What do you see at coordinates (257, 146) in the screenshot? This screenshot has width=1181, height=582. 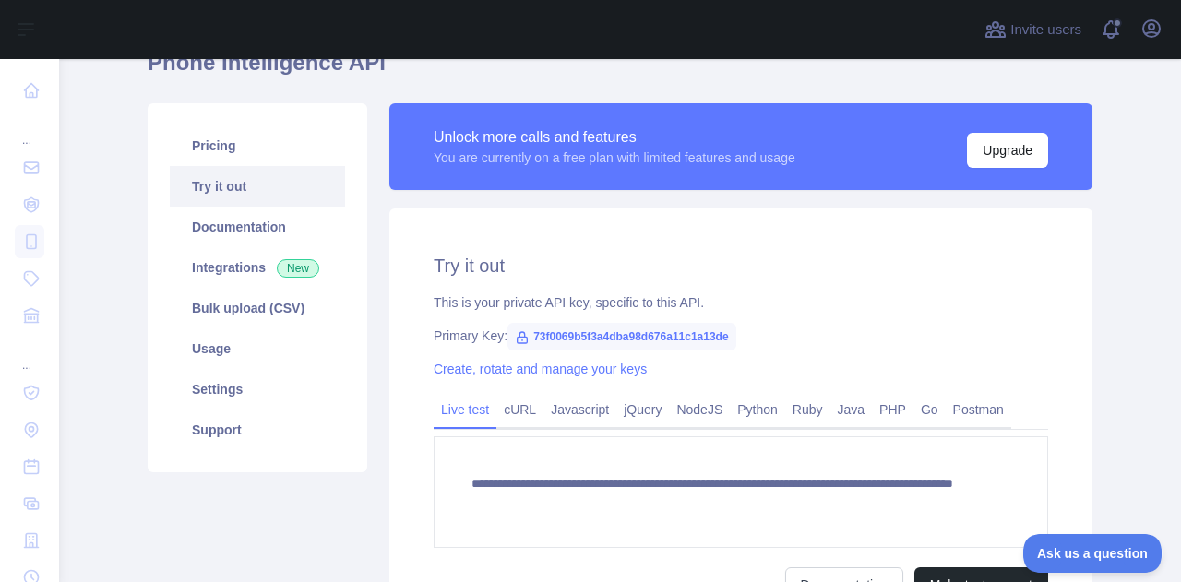 I see `a: Pricing` at bounding box center [257, 146].